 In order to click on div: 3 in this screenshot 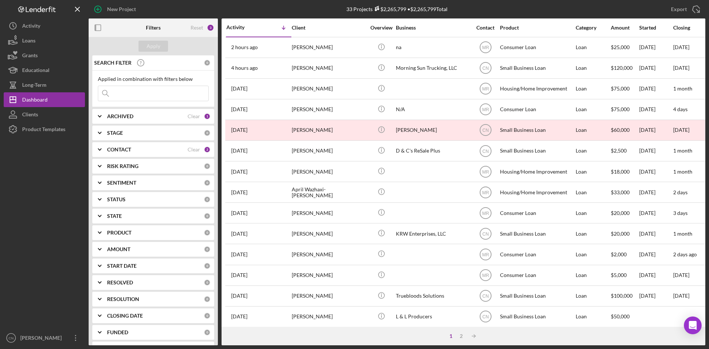, I will do `click(211, 28)`.